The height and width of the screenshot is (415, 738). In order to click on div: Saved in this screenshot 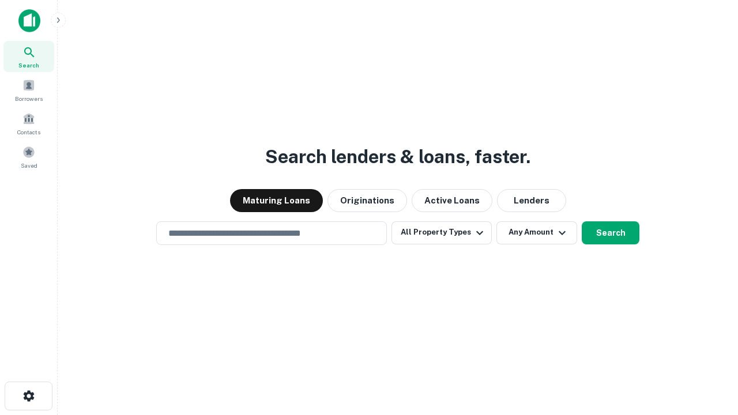, I will do `click(29, 157)`.